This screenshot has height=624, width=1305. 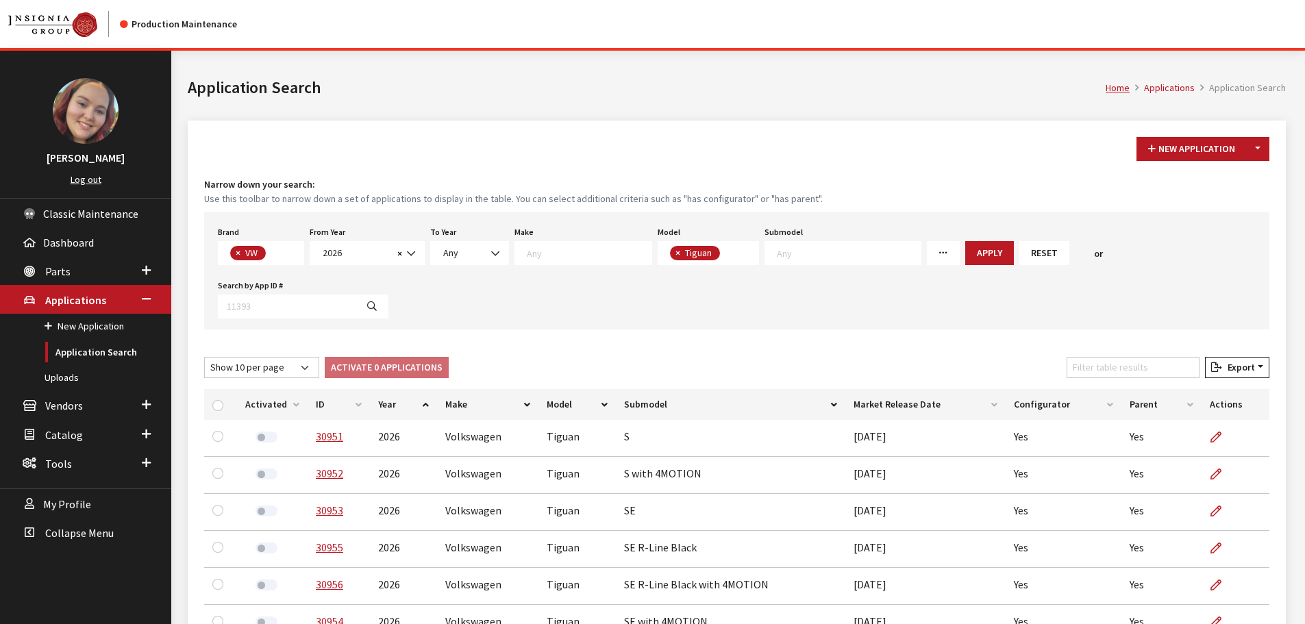 What do you see at coordinates (67, 504) in the screenshot?
I see `span: My Profile` at bounding box center [67, 504].